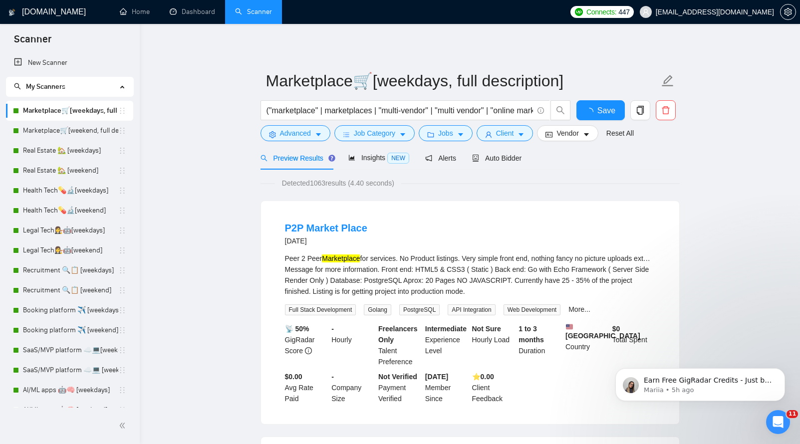 The image size is (800, 444). What do you see at coordinates (462, 81) in the screenshot?
I see `input: Scanner name...` at bounding box center [462, 81].